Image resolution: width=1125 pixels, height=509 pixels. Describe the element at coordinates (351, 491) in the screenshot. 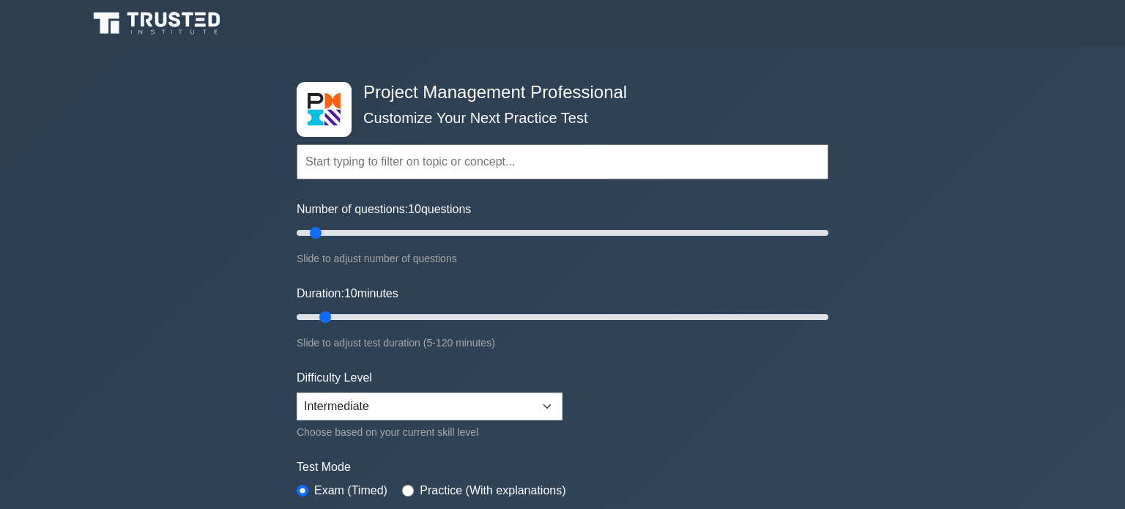

I see `label: Exam (Timed)` at that location.